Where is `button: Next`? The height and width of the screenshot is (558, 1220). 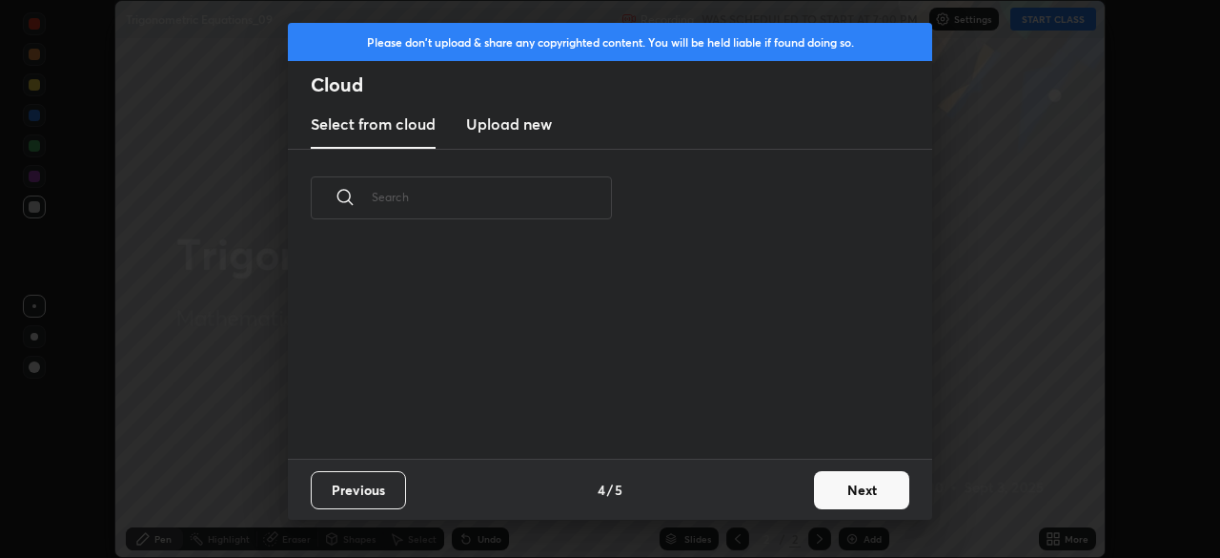
button: Next is located at coordinates (862, 490).